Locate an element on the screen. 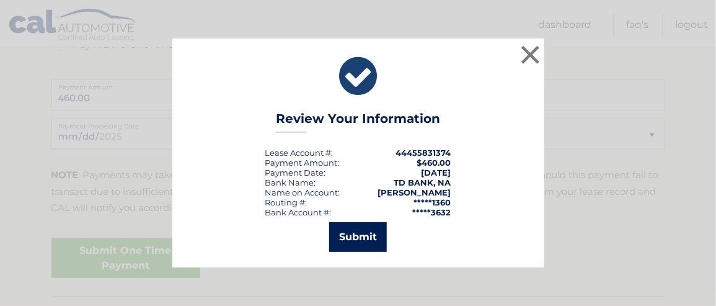 This screenshot has width=716, height=306. button: Submit is located at coordinates (358, 237).